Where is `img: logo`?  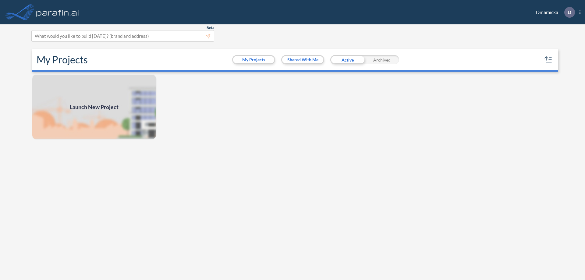
img: logo is located at coordinates (58, 12).